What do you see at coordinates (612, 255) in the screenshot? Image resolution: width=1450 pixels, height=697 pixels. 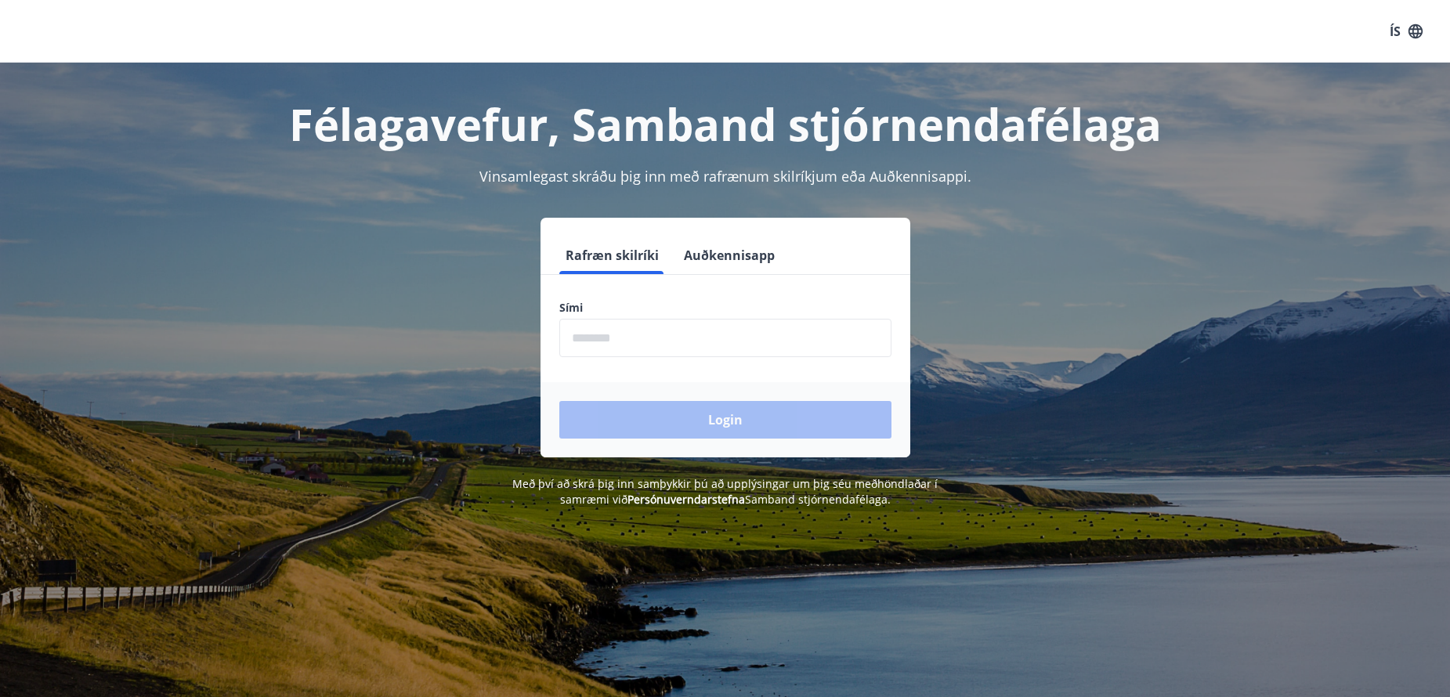 I see `button: Rafræn skilríki` at bounding box center [612, 255].